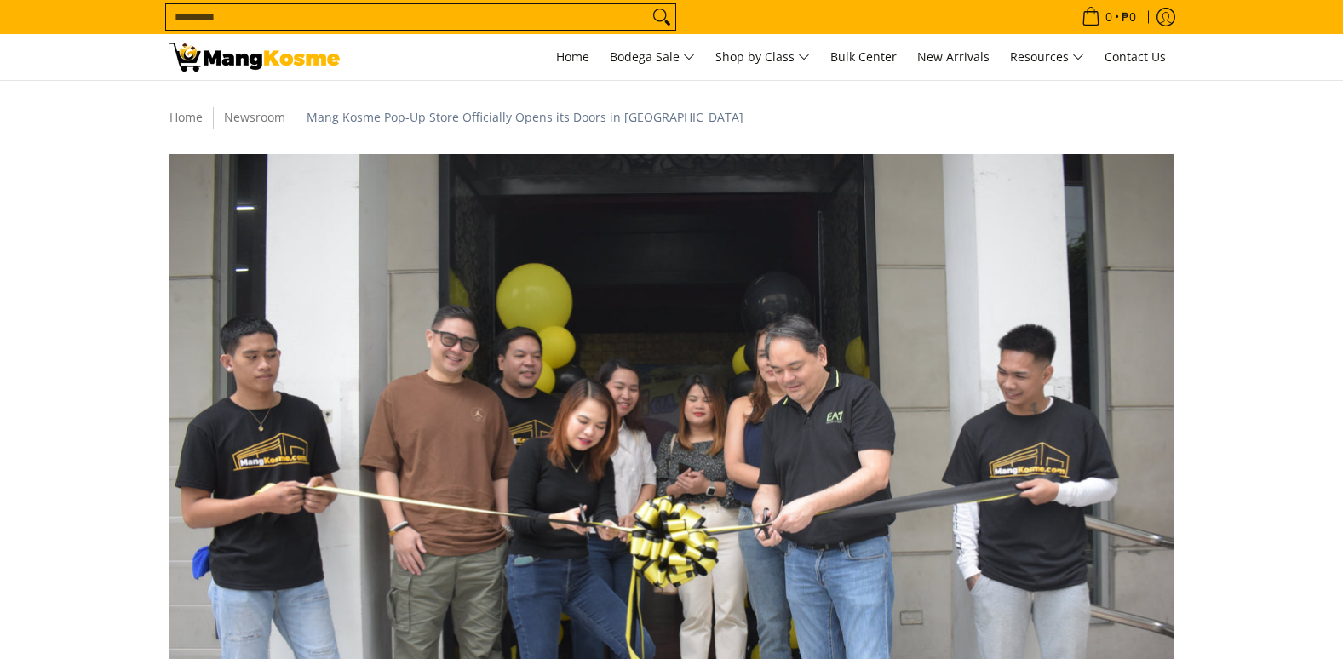 The height and width of the screenshot is (659, 1343). I want to click on span: Resources, so click(1047, 57).